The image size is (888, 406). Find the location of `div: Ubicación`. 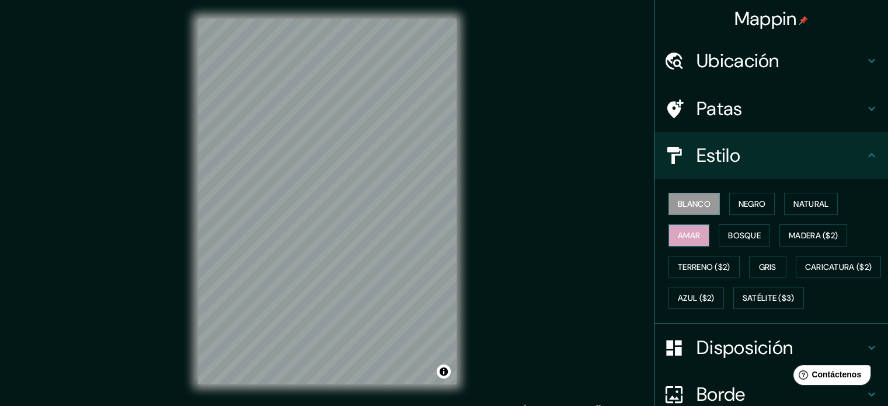

div: Ubicación is located at coordinates (771, 61).